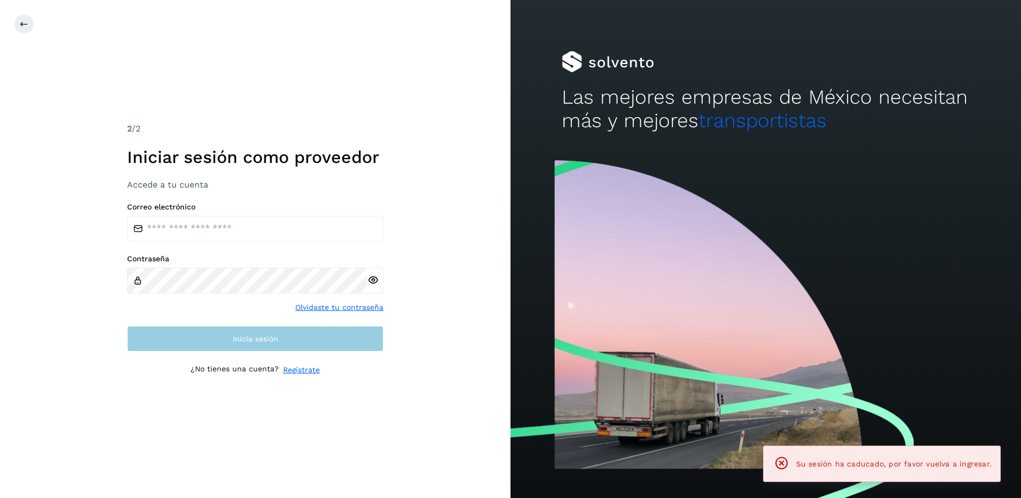  What do you see at coordinates (129, 128) in the screenshot?
I see `span: 2` at bounding box center [129, 128].